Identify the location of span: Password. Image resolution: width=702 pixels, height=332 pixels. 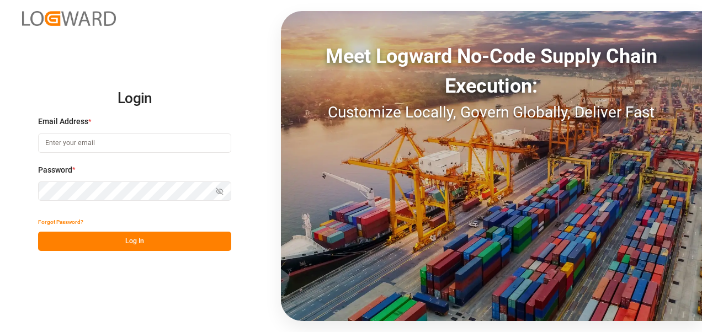
(55, 170).